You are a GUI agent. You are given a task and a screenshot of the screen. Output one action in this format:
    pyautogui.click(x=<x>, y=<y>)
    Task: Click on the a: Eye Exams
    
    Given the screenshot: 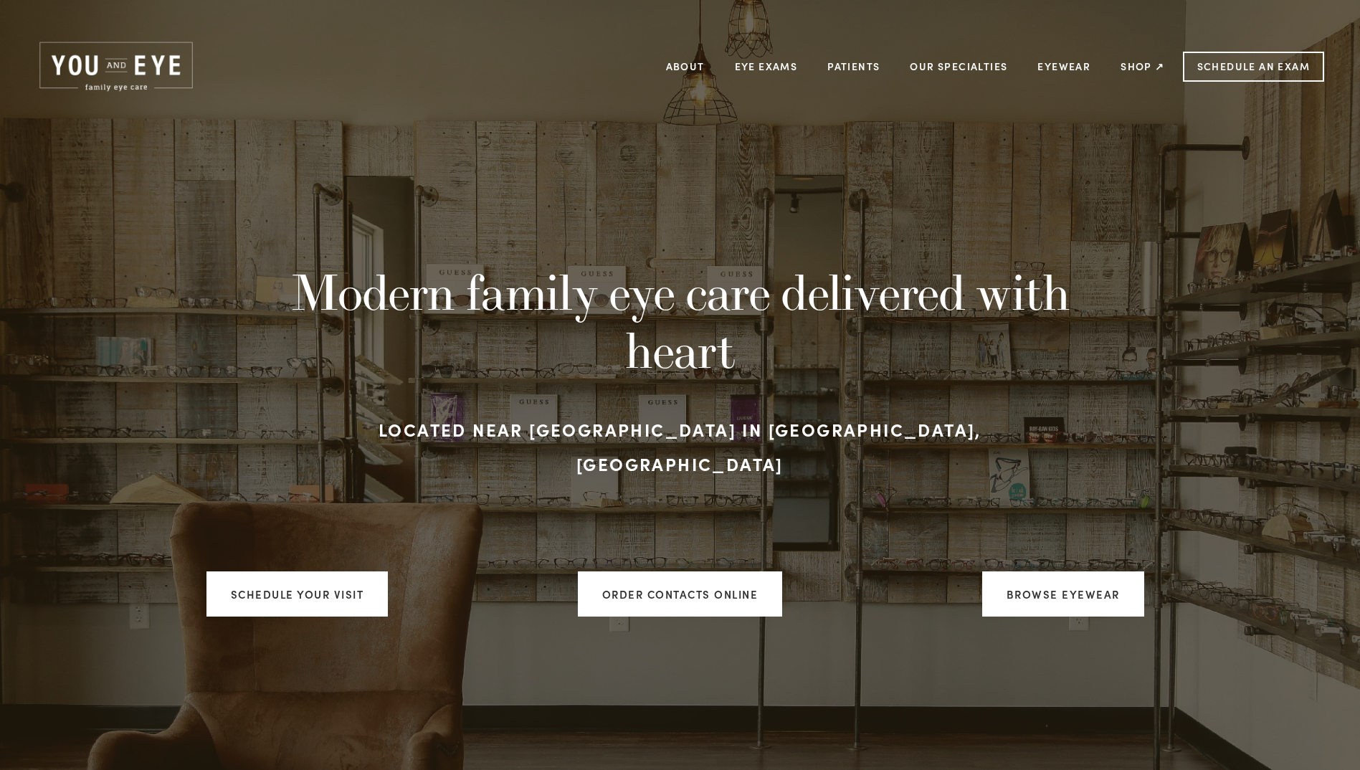 What is the action you would take?
    pyautogui.click(x=766, y=66)
    